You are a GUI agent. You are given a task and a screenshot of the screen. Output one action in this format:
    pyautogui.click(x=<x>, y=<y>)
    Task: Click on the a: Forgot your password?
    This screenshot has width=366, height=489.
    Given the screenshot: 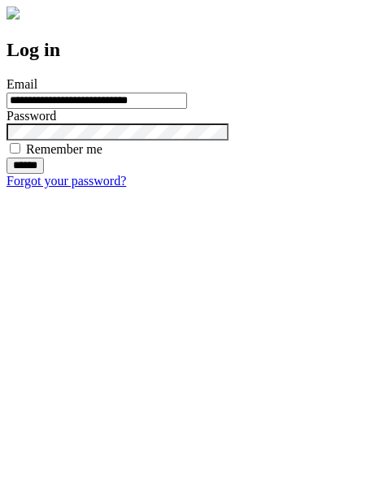 What is the action you would take?
    pyautogui.click(x=66, y=180)
    